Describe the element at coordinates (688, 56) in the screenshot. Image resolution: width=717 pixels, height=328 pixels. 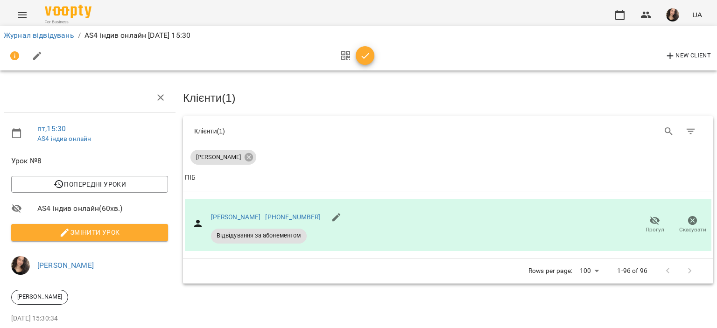
I see `button: New Client` at that location.